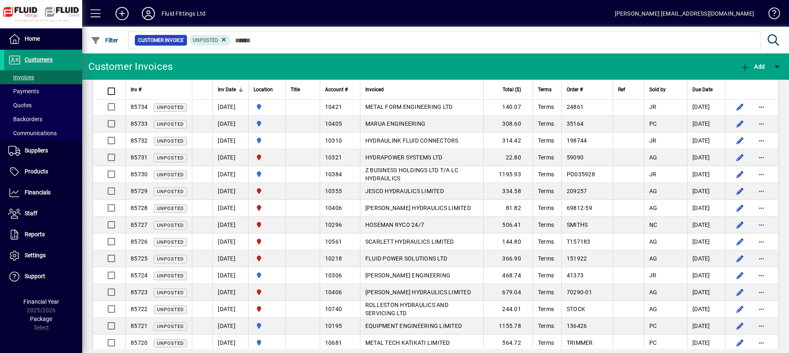  Describe the element at coordinates (43, 276) in the screenshot. I see `a: Support` at that location.